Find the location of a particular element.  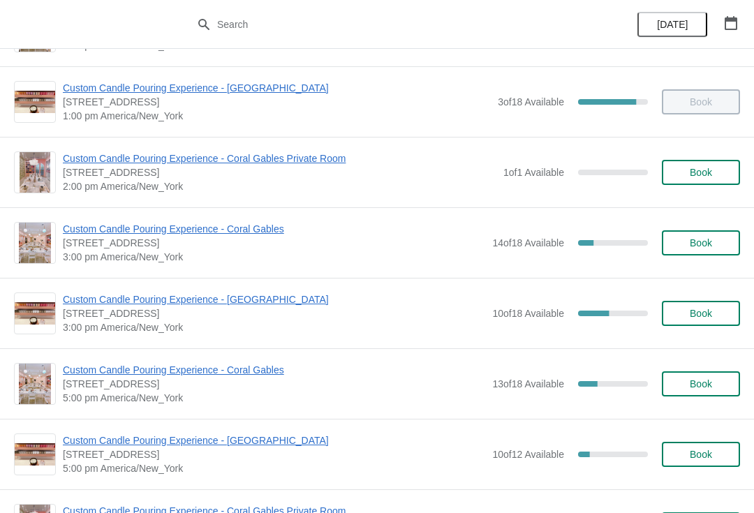

span: 10 of 18 Available is located at coordinates (528, 313).